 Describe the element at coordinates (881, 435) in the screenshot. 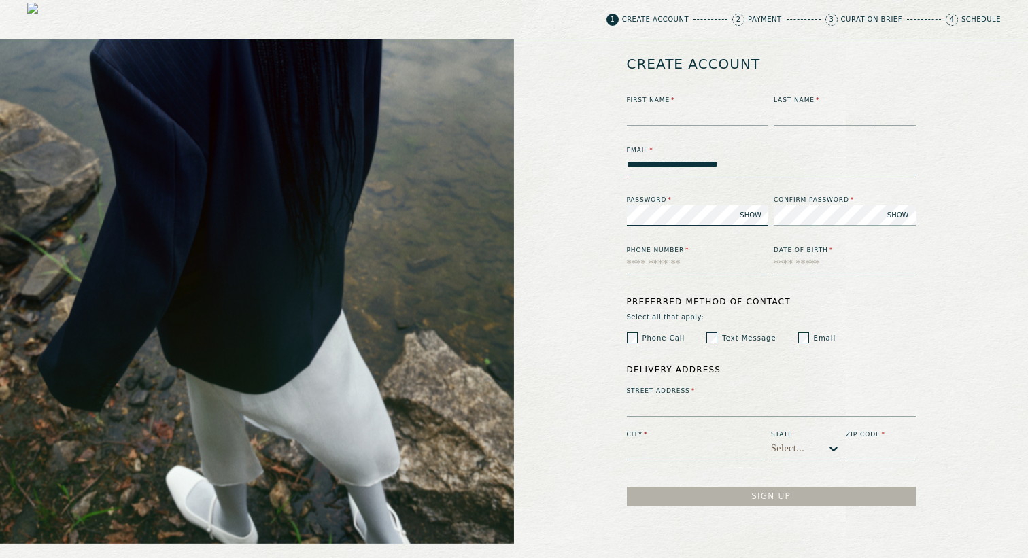

I see `label: Zip Code` at that location.